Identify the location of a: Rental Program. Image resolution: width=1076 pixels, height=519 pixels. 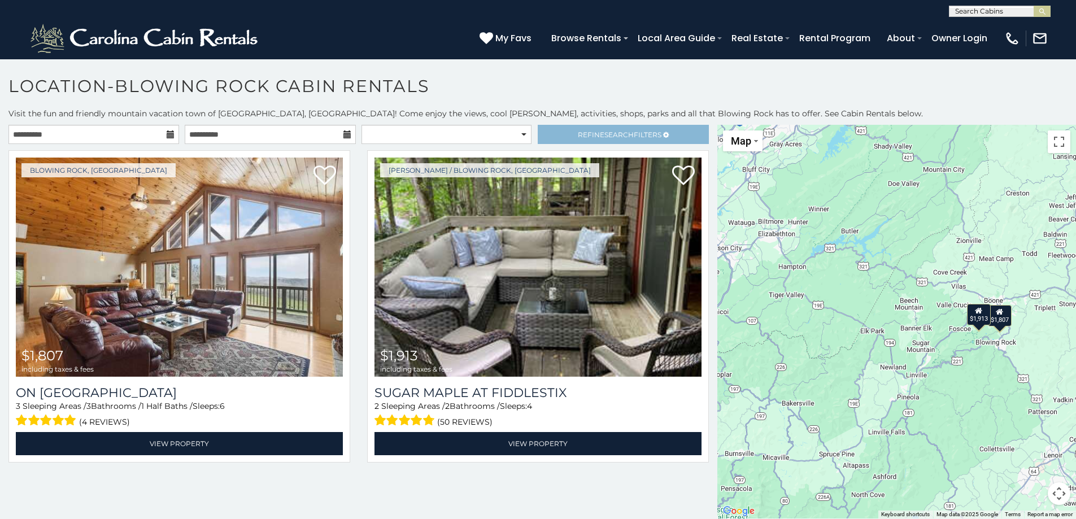
(835, 38).